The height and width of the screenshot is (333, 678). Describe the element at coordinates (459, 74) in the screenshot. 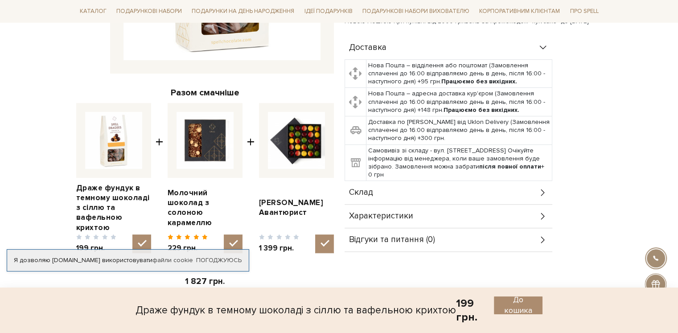

I see `td: Нова Пошта – відділення або поштомат (Замовлення сплаченні до 16:00 відправляємо день в день, піс...` at that location.